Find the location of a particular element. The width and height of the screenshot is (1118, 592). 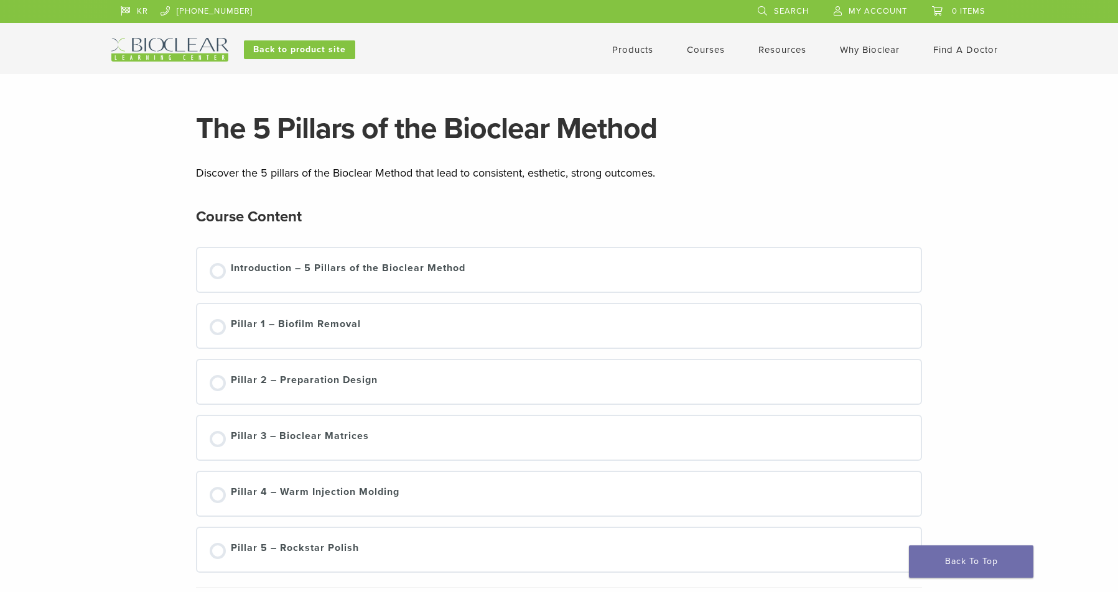

a: Resources is located at coordinates (782, 50).